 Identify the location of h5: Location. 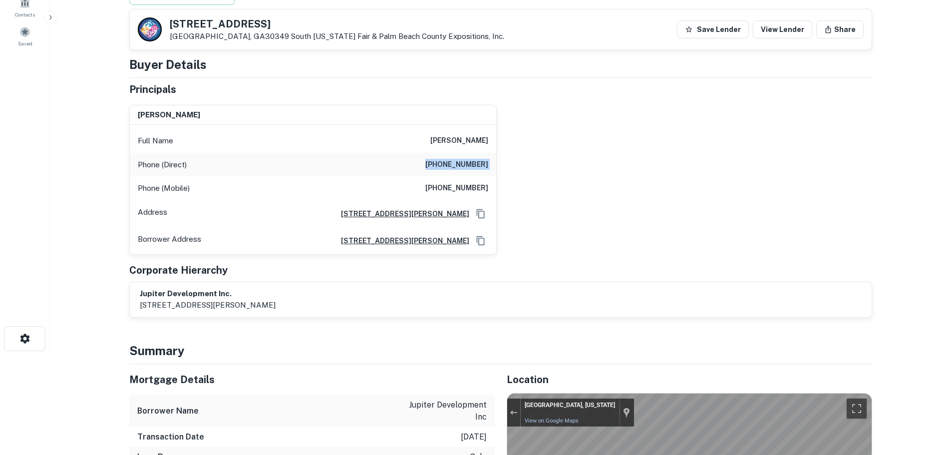
(690, 380).